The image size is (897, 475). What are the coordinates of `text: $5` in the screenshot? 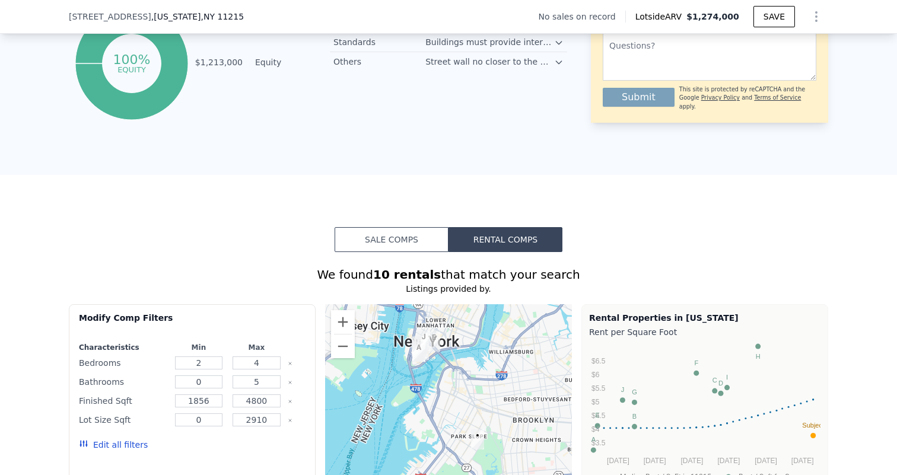 It's located at (596, 402).